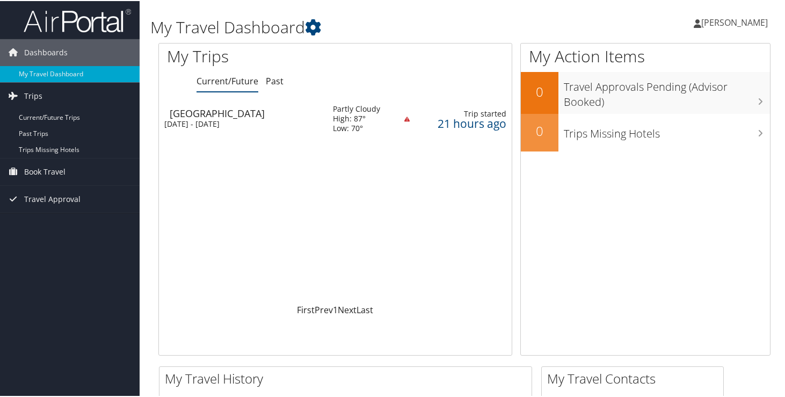  What do you see at coordinates (46, 52) in the screenshot?
I see `span: Dashboards` at bounding box center [46, 52].